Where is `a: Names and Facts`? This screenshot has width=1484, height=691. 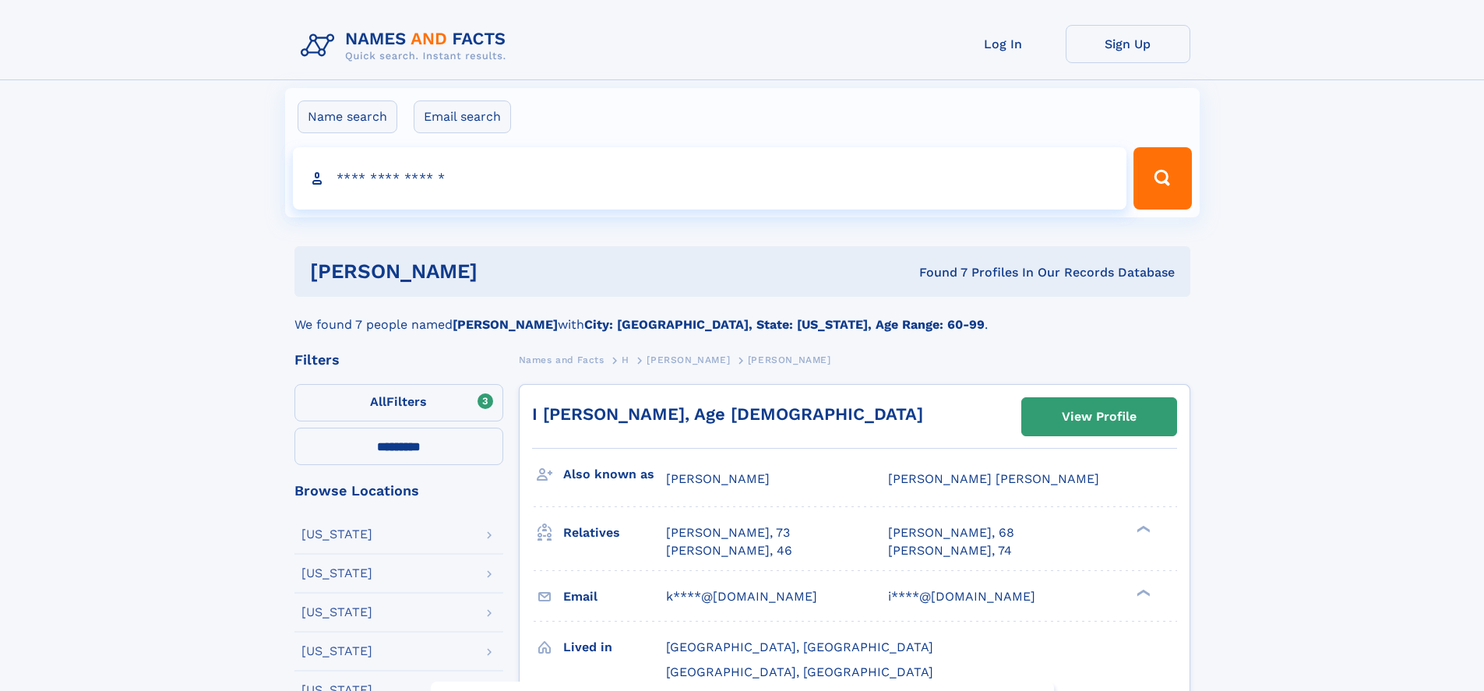
a: Names and Facts is located at coordinates (562, 359).